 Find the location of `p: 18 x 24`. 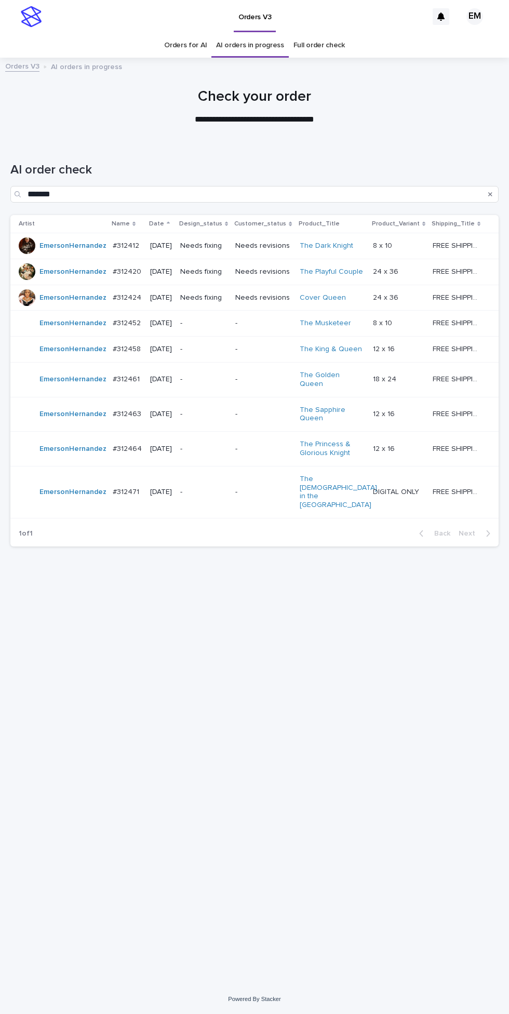

p: 18 x 24 is located at coordinates (385, 378).